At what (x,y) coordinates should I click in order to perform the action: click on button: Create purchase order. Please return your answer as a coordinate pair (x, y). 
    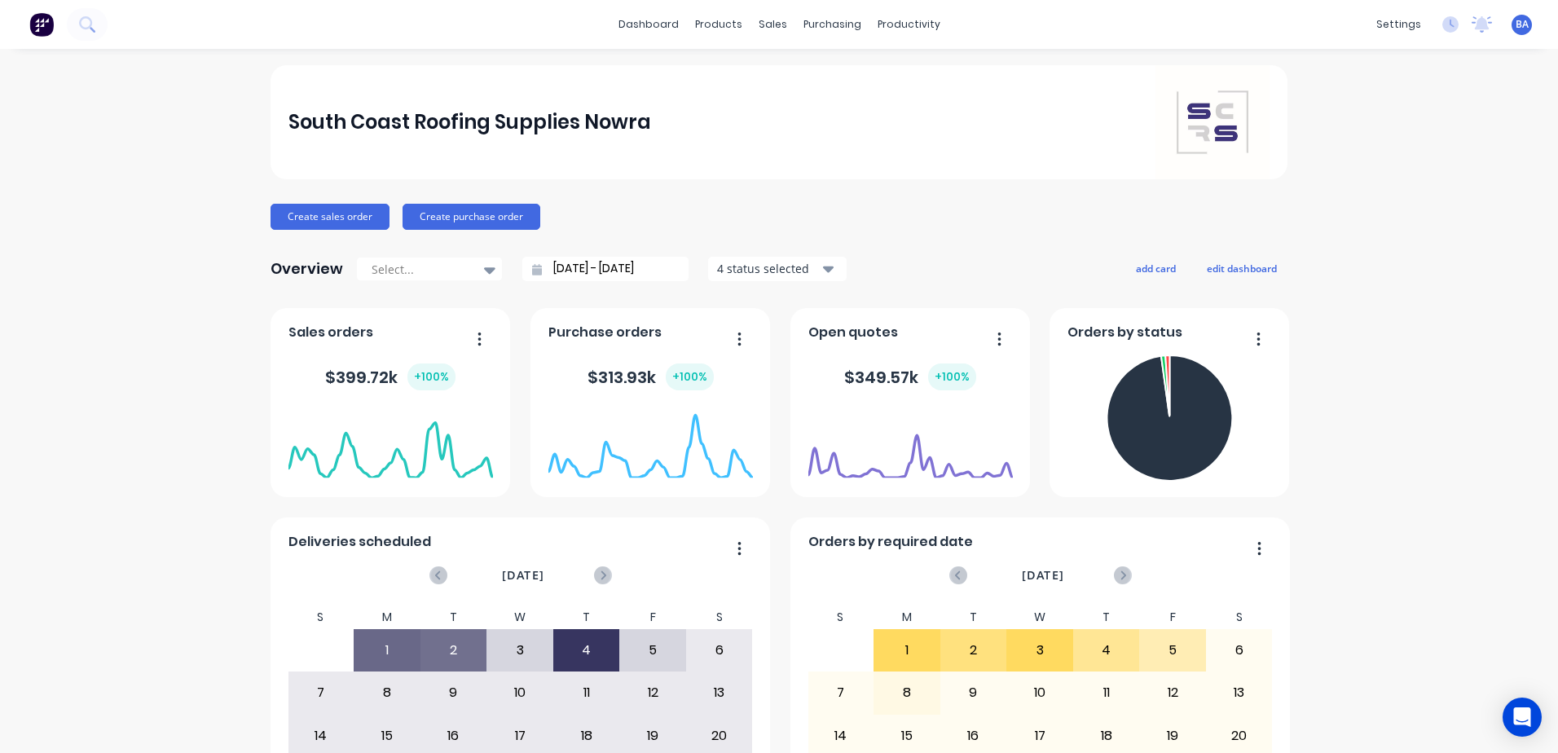
    Looking at the image, I should click on (471, 217).